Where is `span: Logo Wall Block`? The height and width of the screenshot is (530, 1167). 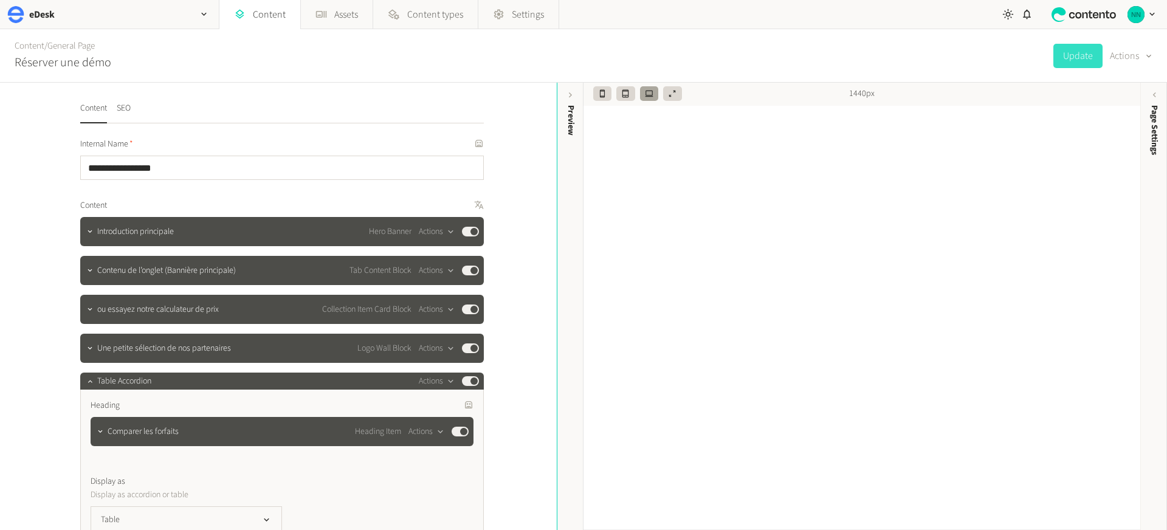
span: Logo Wall Block is located at coordinates (384, 348).